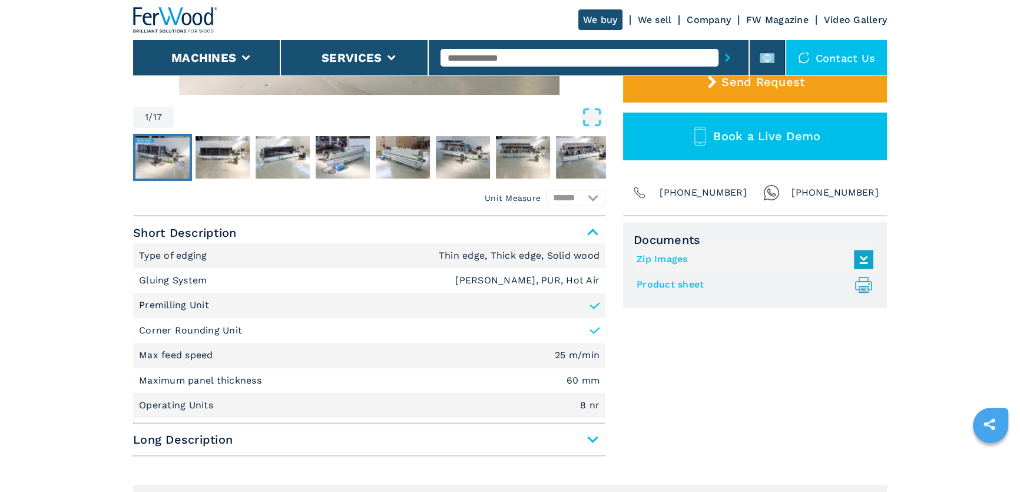  Describe the element at coordinates (855, 19) in the screenshot. I see `a: Video Gallery` at that location.